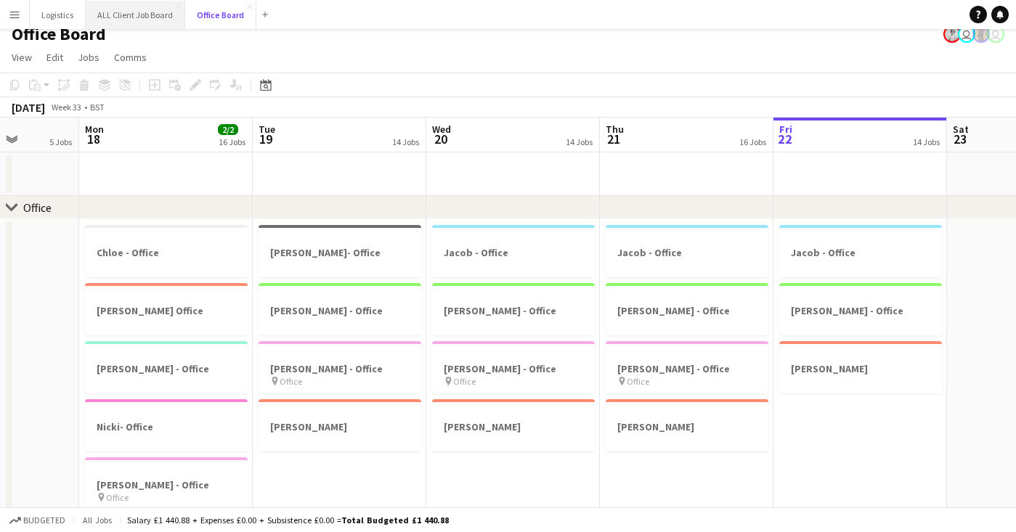  What do you see at coordinates (54, 57) in the screenshot?
I see `span: Edit` at bounding box center [54, 57].